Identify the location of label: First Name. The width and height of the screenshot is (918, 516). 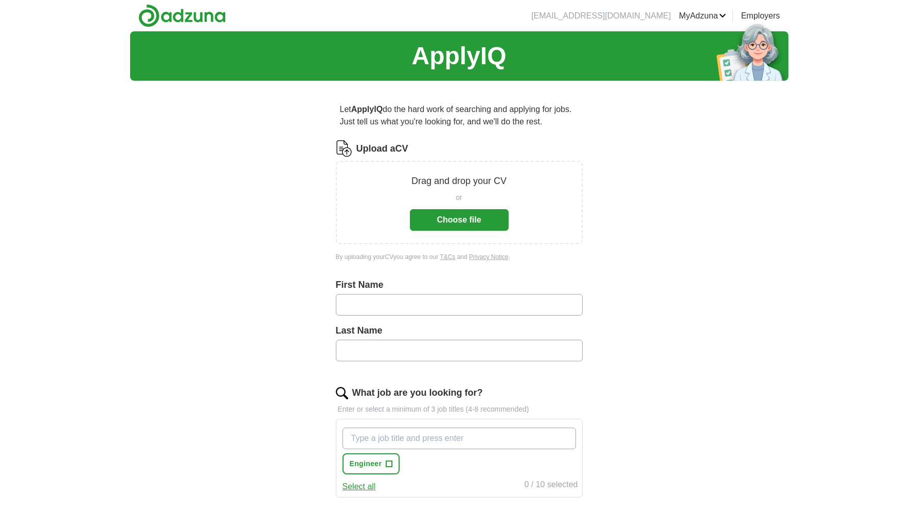
(459, 285).